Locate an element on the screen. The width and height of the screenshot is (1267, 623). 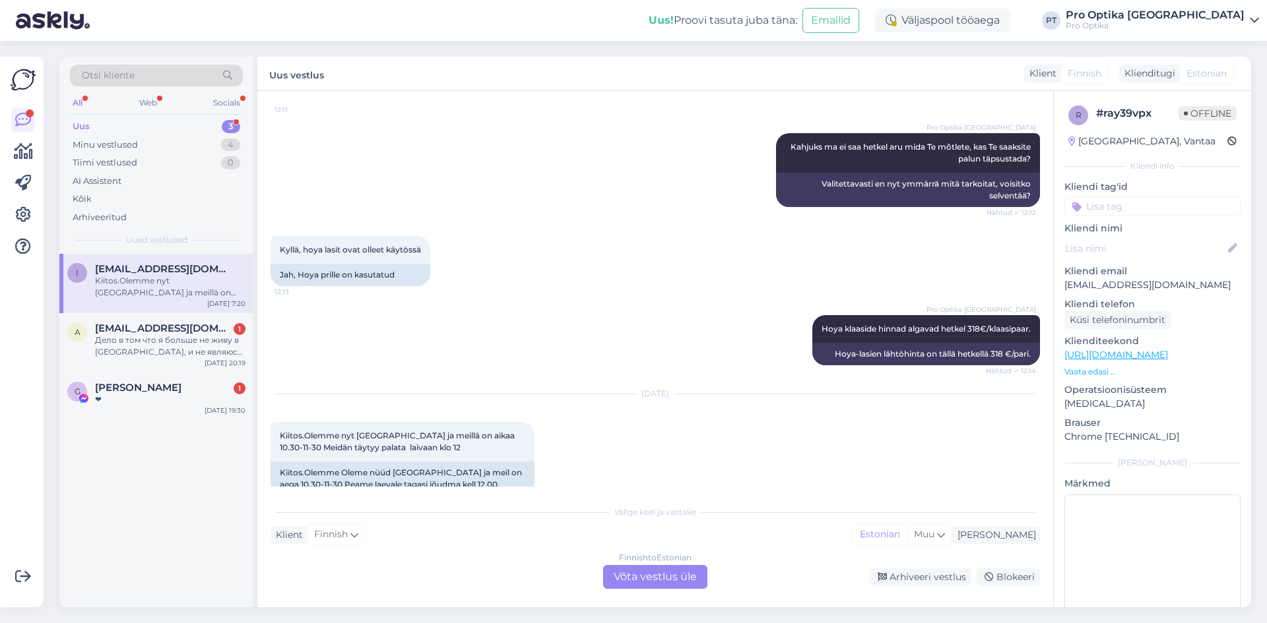
div: Valitettavasti en nyt ymmärrä mitä tarkoitat, voisitko selventää? is located at coordinates (908, 190).